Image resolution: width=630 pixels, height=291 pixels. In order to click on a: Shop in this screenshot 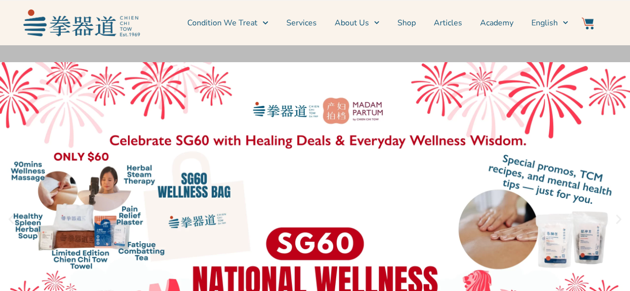, I will do `click(406, 23)`.